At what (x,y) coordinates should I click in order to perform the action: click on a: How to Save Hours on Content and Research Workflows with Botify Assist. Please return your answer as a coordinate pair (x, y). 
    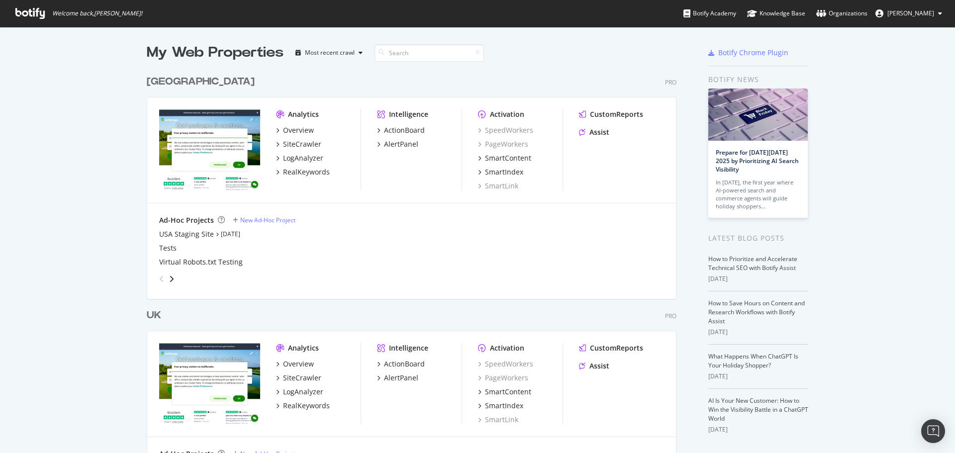
    Looking at the image, I should click on (757, 312).